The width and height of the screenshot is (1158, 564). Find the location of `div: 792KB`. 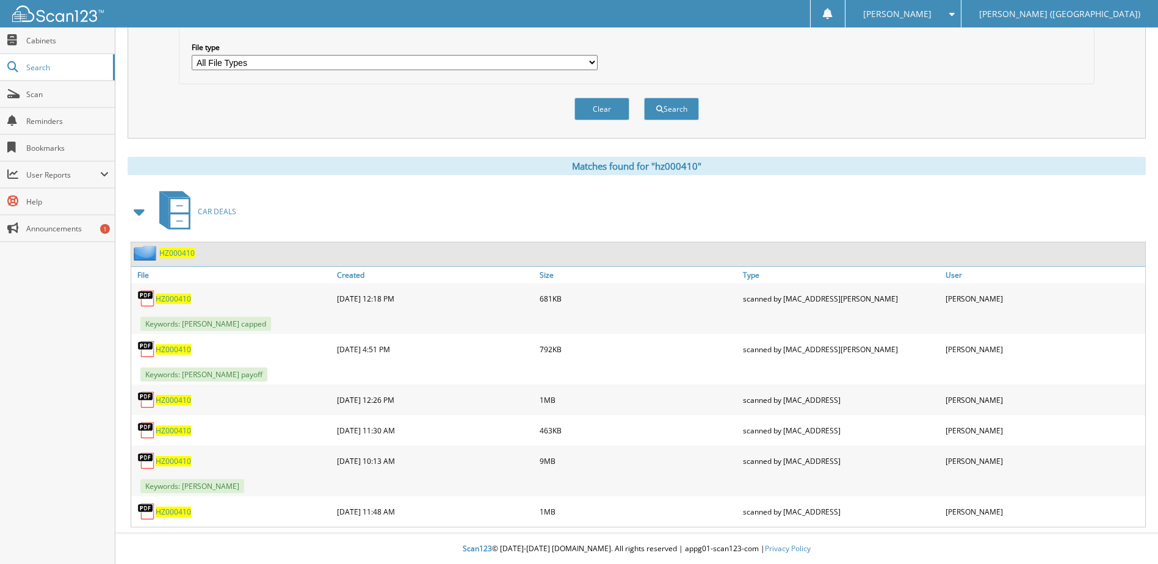

div: 792KB is located at coordinates (638, 349).